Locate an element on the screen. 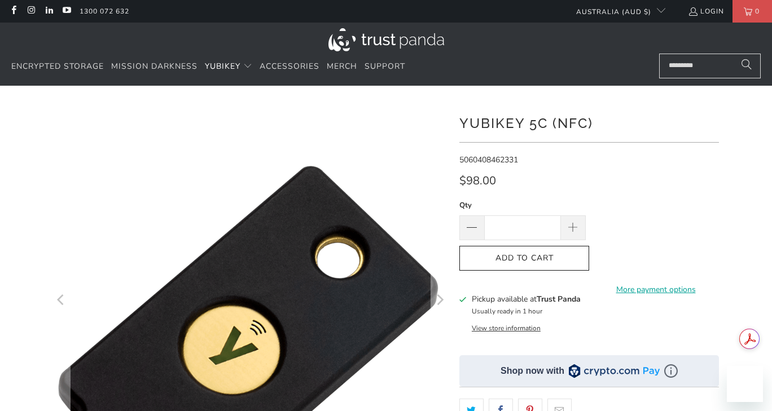 The width and height of the screenshot is (772, 411). a: Accessories is located at coordinates (289, 67).